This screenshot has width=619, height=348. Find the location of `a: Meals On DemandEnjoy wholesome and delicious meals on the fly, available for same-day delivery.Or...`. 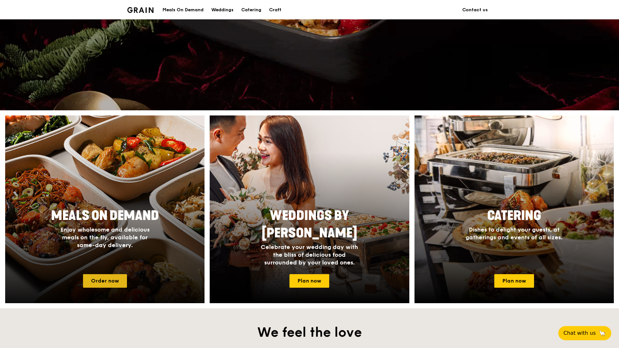

a: Meals On DemandEnjoy wholesome and delicious meals on the fly, available for same-day delivery.Or... is located at coordinates (105, 210).